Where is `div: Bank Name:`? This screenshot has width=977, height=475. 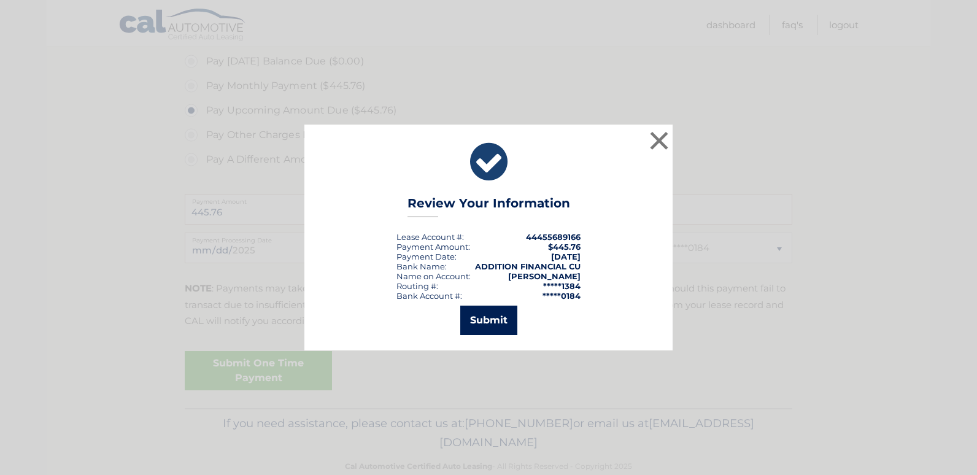
div: Bank Name: is located at coordinates (422, 266).